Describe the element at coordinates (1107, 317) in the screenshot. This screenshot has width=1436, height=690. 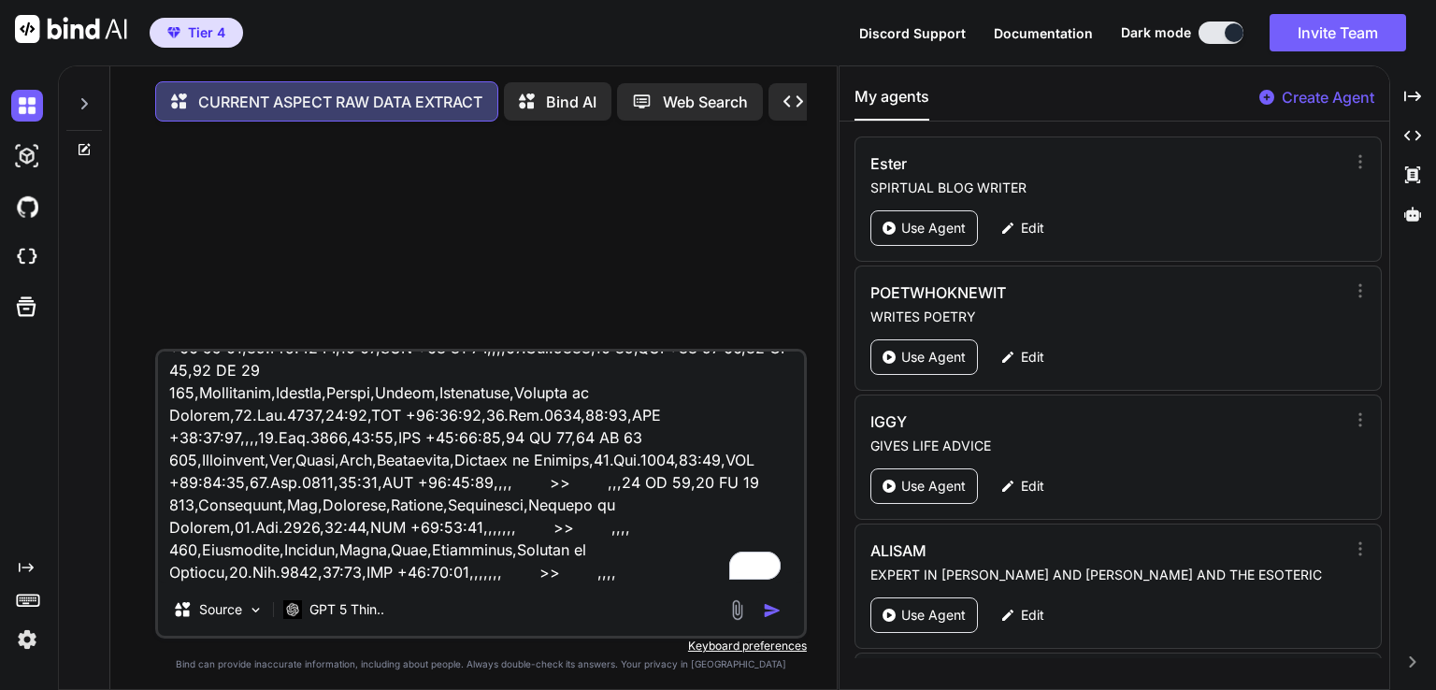
I see `p: WRITES POETRY` at that location.